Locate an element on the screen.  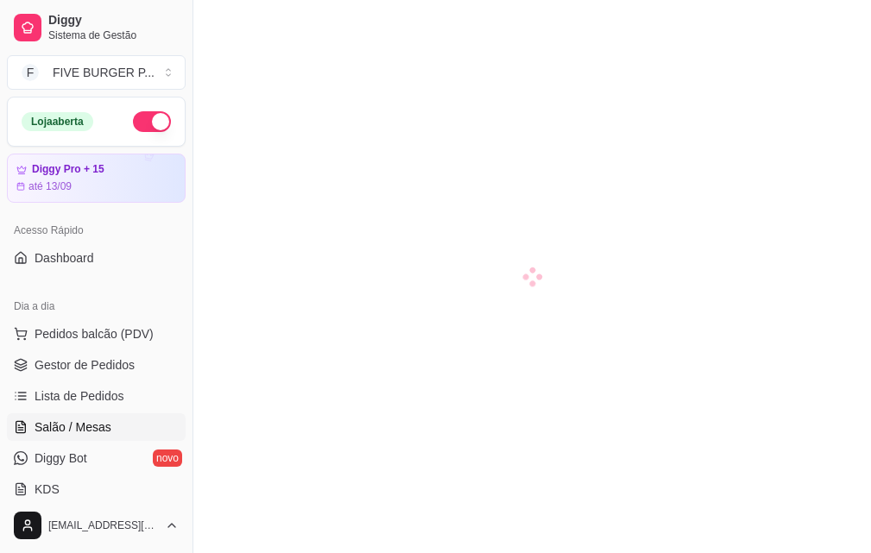
span: Diggy Bot is located at coordinates (60, 458).